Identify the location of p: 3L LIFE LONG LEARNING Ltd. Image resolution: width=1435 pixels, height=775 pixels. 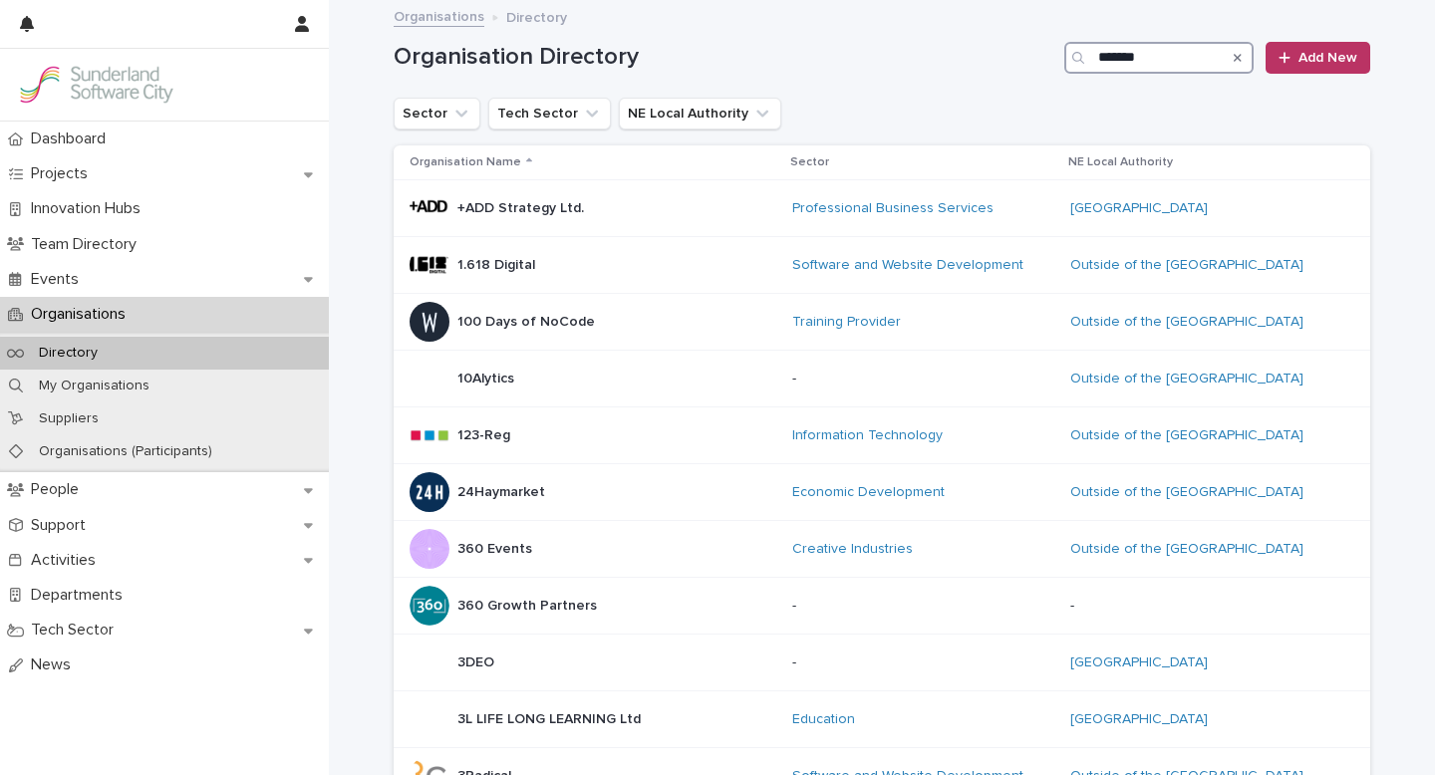
(551, 718).